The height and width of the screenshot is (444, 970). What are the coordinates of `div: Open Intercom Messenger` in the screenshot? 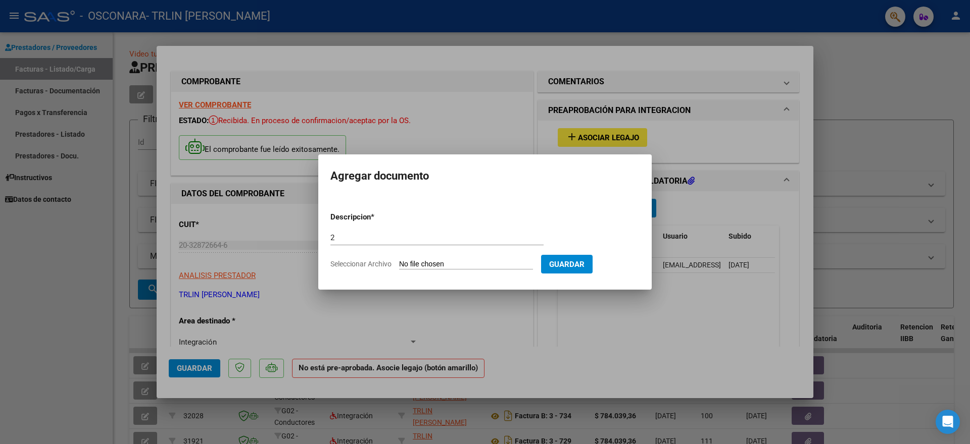 It's located at (947, 422).